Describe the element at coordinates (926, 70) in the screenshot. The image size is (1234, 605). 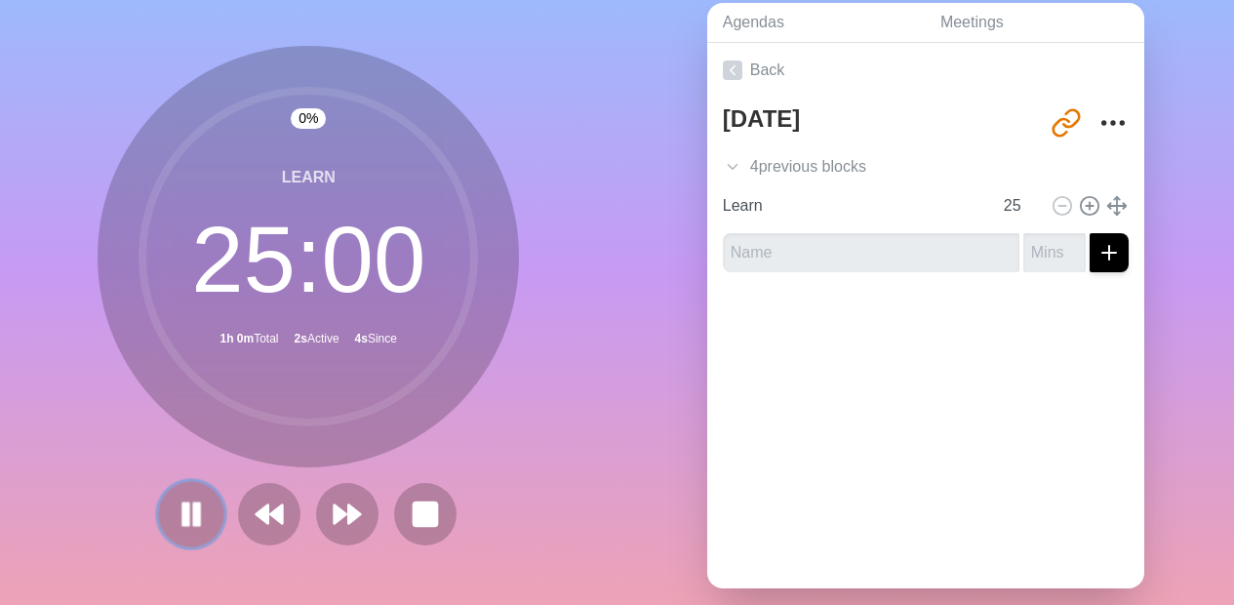
I see `a: Back` at that location.